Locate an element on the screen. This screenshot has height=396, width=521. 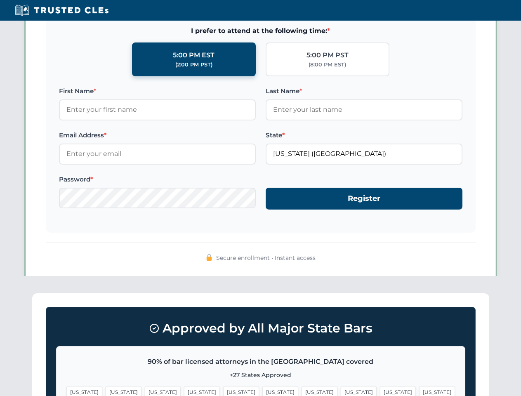
div: (8:00 PM EST) is located at coordinates (327, 65).